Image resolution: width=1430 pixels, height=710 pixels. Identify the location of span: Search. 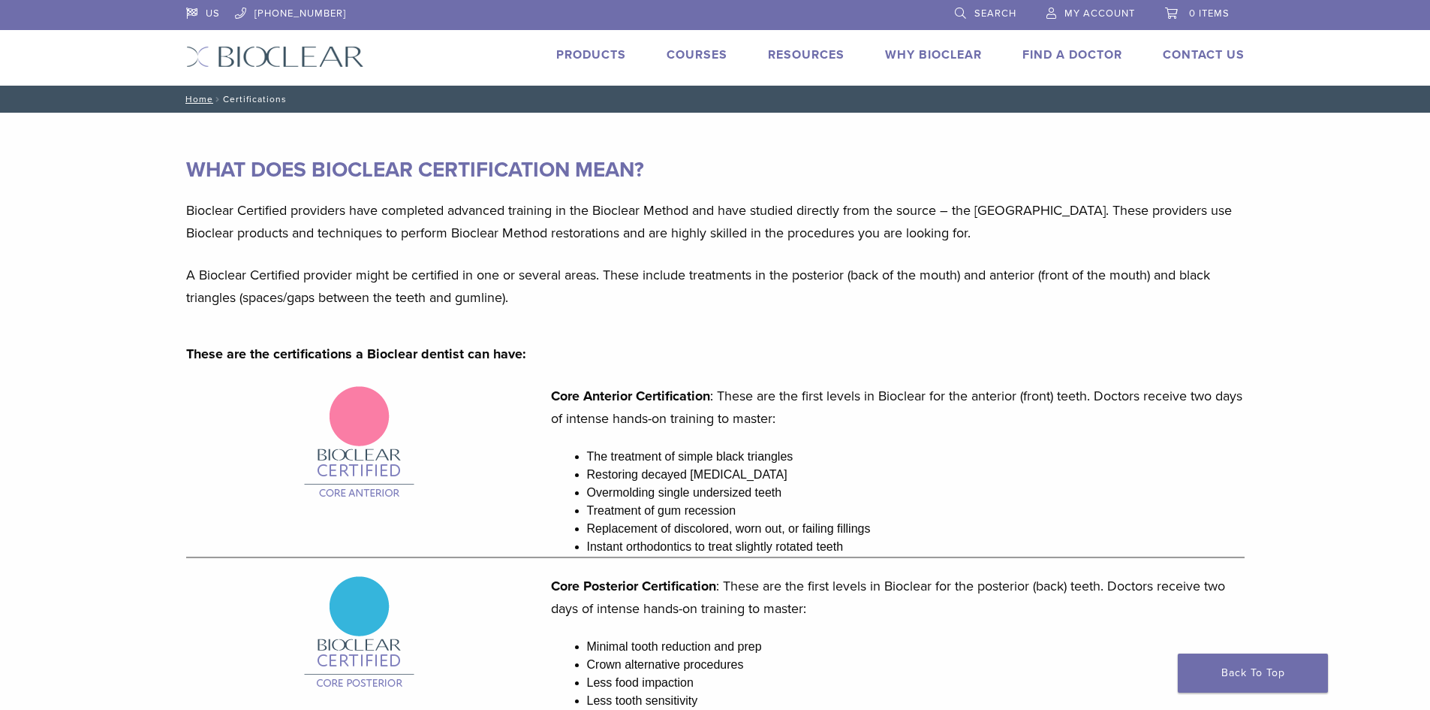
(996, 14).